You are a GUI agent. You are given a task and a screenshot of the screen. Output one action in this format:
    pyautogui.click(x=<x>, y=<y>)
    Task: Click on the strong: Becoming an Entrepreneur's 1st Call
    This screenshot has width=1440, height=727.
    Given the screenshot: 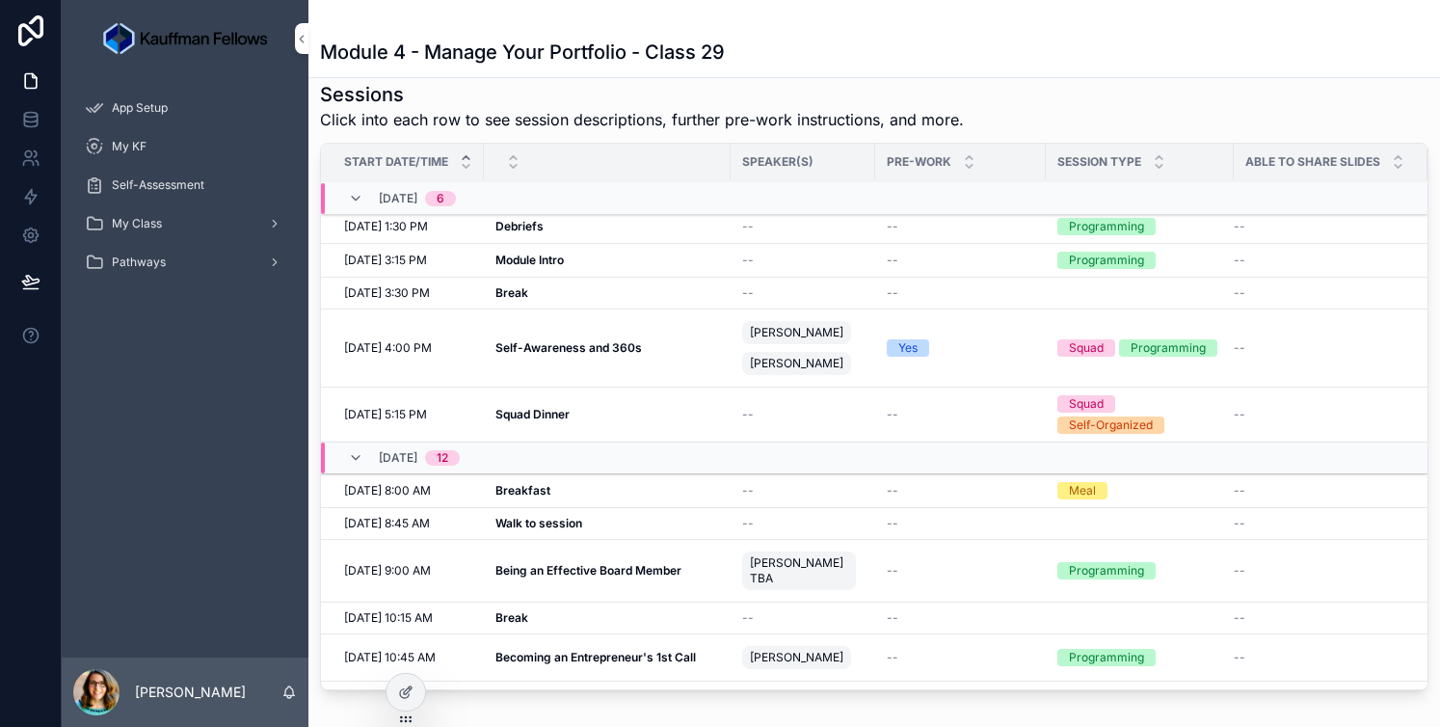 What is the action you would take?
    pyautogui.click(x=596, y=656)
    